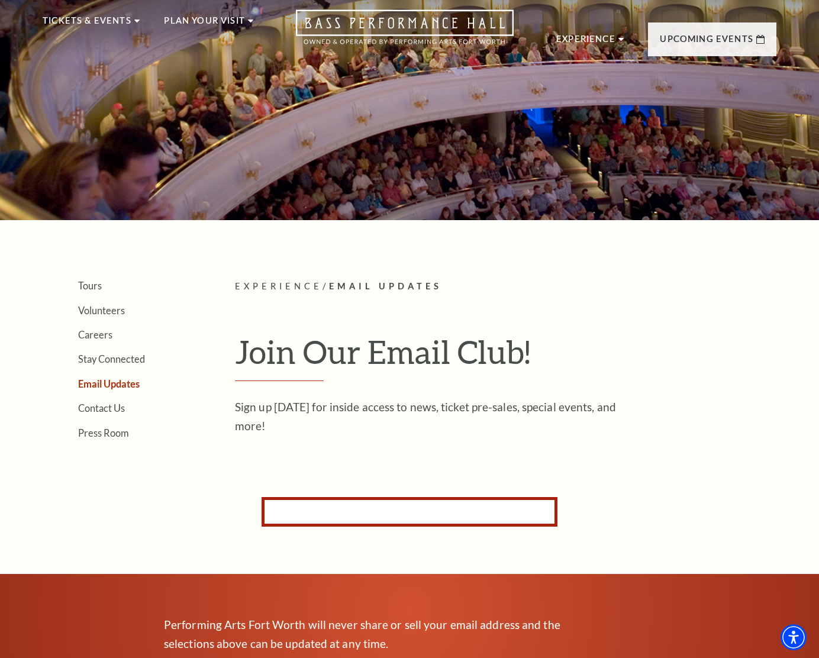 The height and width of the screenshot is (658, 819). I want to click on a: Careers, so click(95, 334).